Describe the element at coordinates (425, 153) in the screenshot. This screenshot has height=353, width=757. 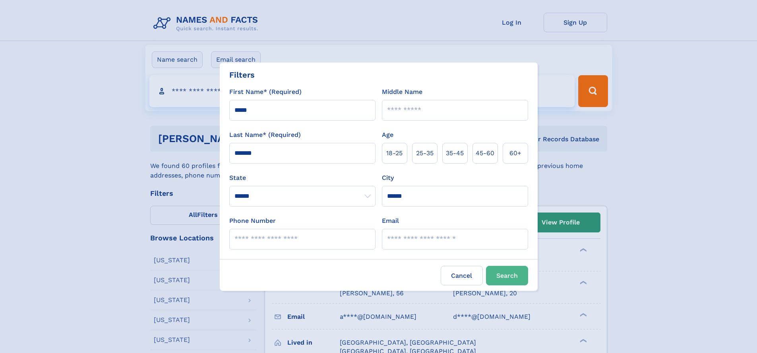
I see `span: 25‑35` at that location.